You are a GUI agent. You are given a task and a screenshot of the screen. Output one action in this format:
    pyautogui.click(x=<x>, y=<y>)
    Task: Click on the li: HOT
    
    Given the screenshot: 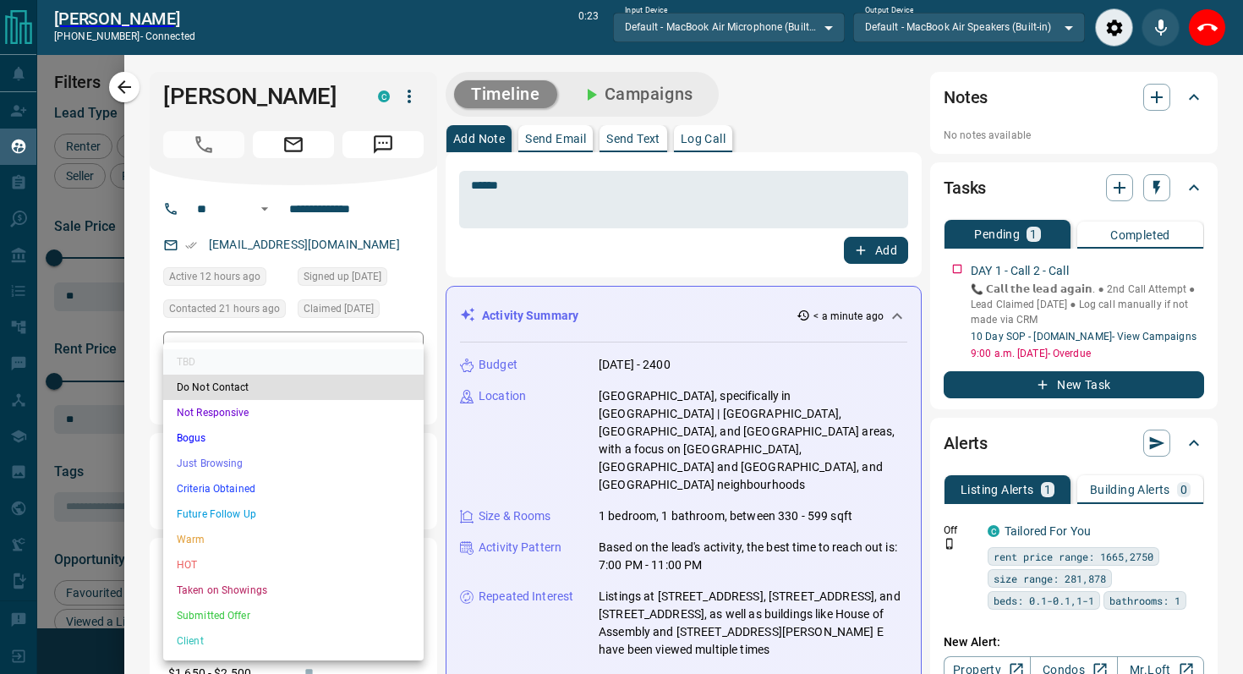 What is the action you would take?
    pyautogui.click(x=293, y=565)
    